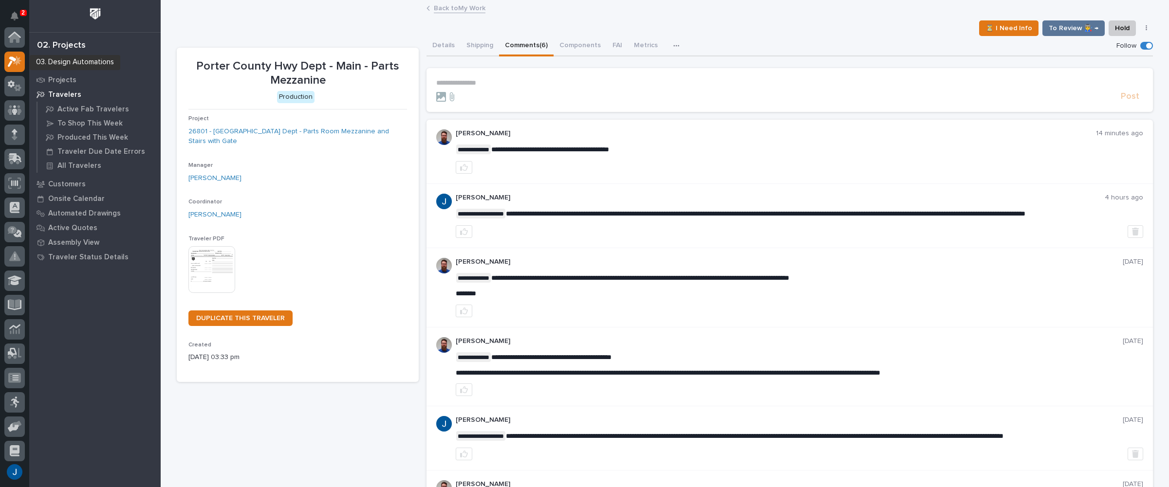 The image size is (1169, 487). I want to click on span: Project, so click(199, 119).